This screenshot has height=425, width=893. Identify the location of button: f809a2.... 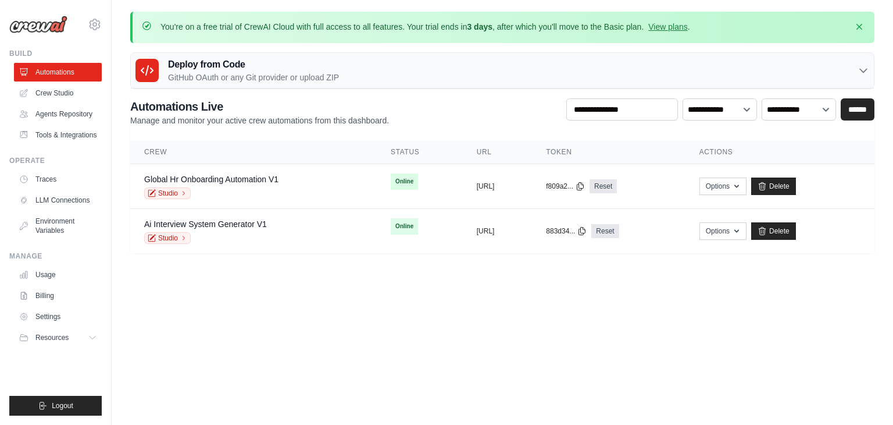
(565, 186).